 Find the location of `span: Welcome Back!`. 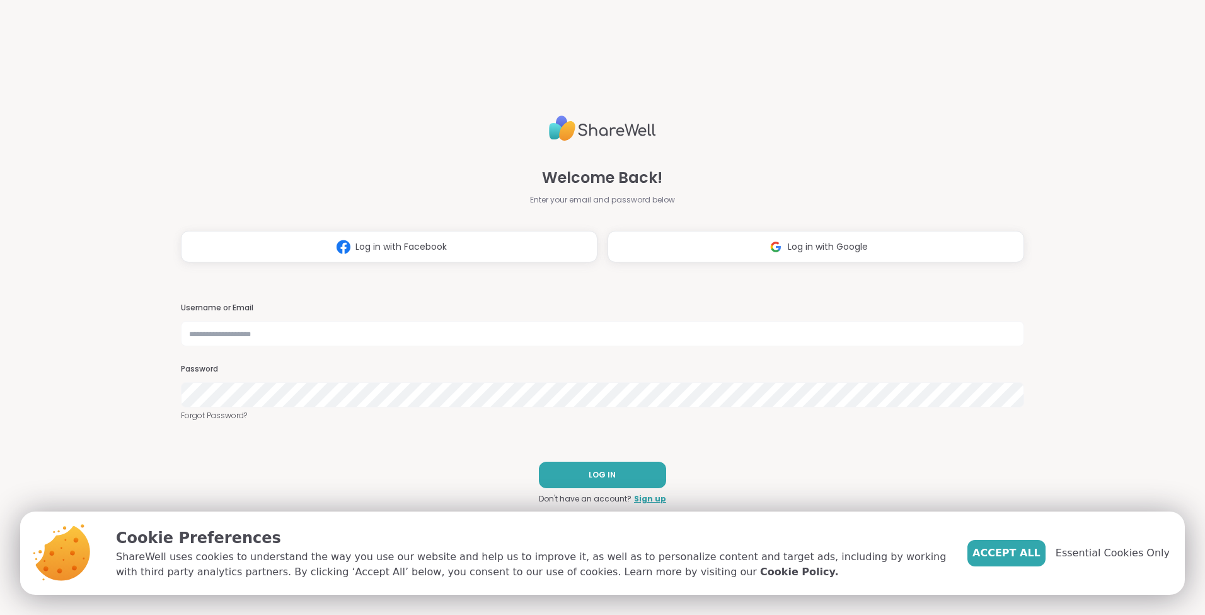

span: Welcome Back! is located at coordinates (602, 178).